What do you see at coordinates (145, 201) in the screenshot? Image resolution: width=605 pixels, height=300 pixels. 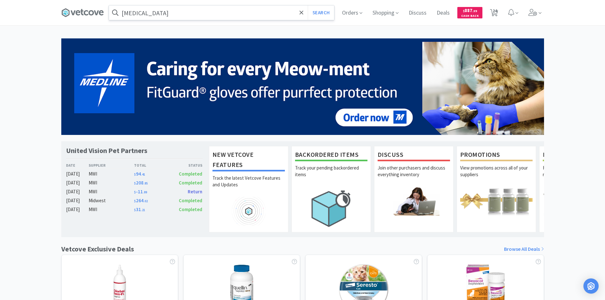 I see `span: . 02` at bounding box center [145, 201].